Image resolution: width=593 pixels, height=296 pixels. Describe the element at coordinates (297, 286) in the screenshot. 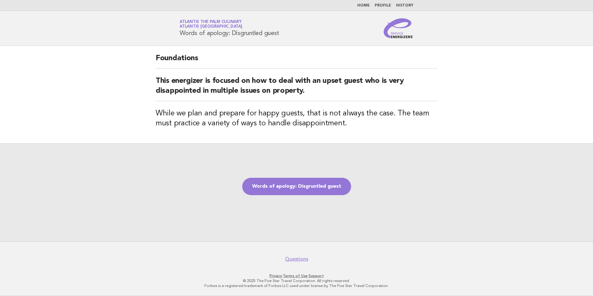

I see `p: Forbes is a registered trademark of Forbes LLC used under license by The Five Star Travel Corpora...` at that location.